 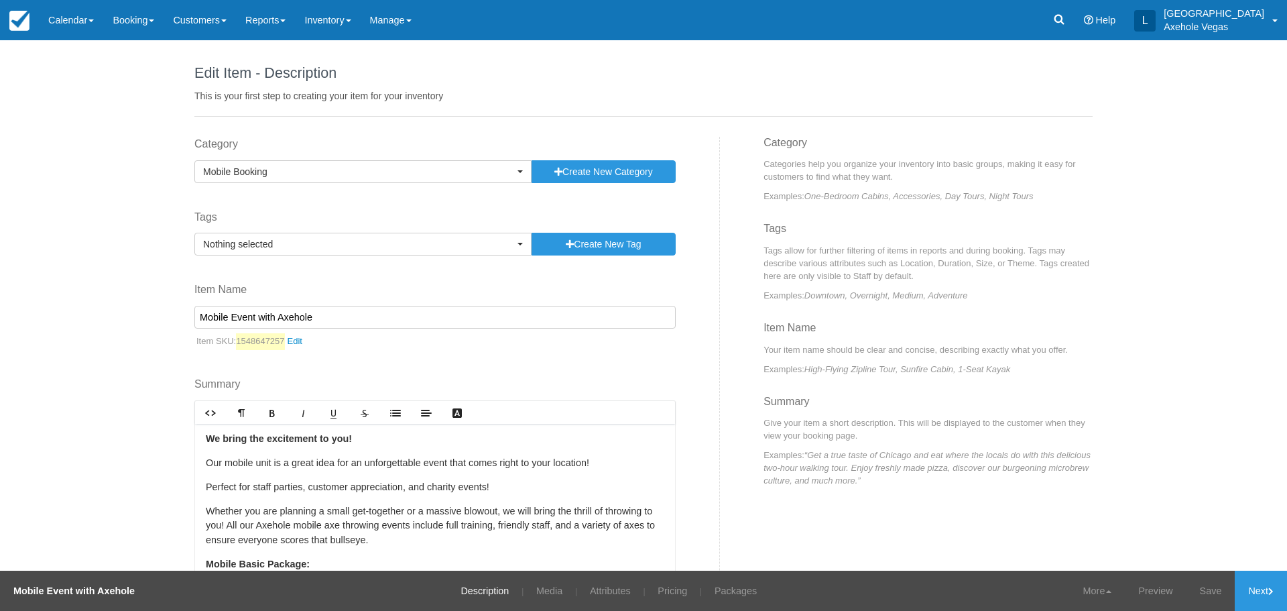 I want to click on em: High-Flying Zipline Tour, Sunfire Cabin, 1-Seat Kayak, so click(x=907, y=369).